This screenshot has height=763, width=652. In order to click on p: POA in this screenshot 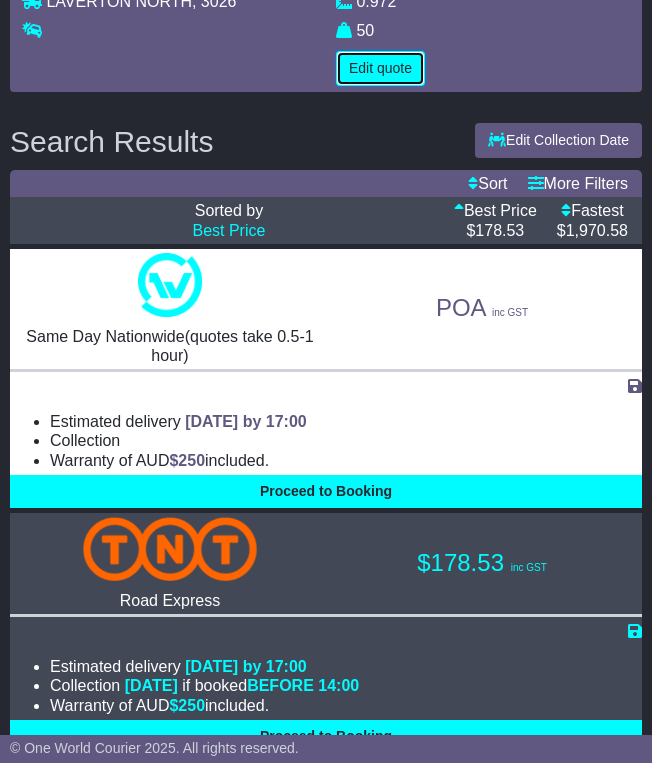, I will do `click(482, 308)`.